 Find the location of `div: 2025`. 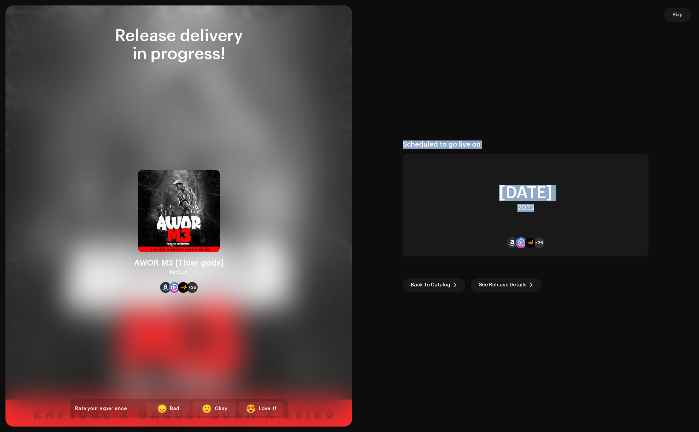

div: 2025 is located at coordinates (525, 208).